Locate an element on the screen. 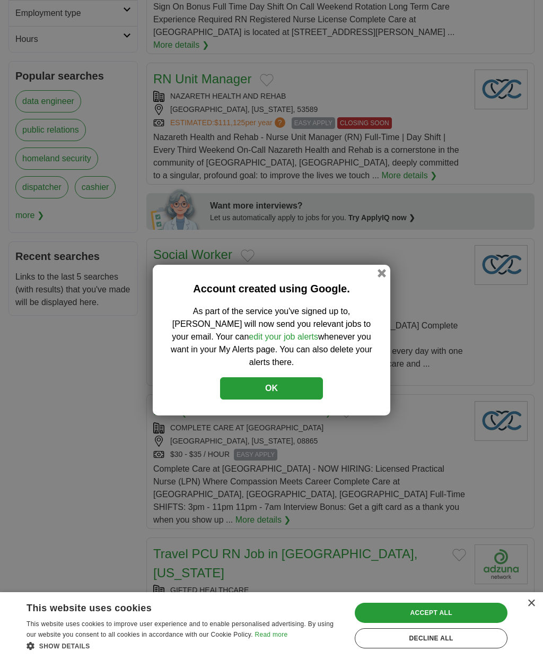 Image resolution: width=543 pixels, height=659 pixels. span: Show details is located at coordinates (65, 646).